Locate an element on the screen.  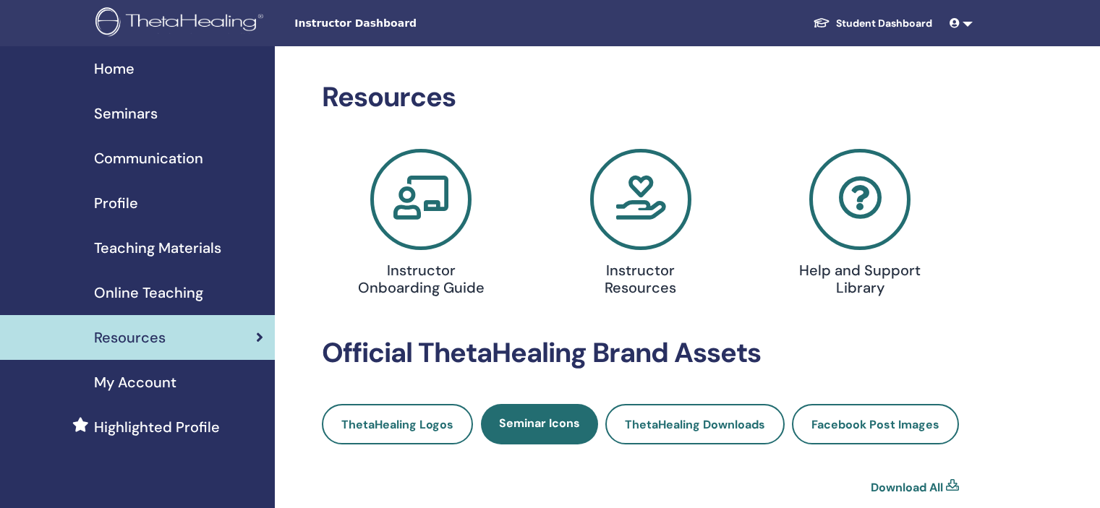
span: Highlighted Profile is located at coordinates (157, 427).